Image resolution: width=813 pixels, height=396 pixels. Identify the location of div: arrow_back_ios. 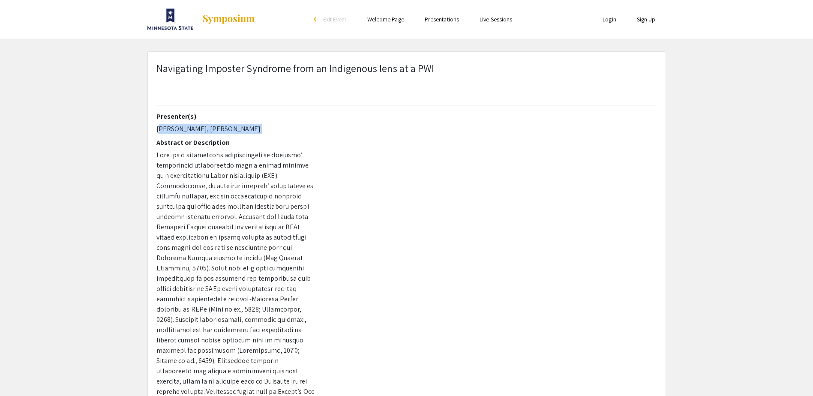
(316, 19).